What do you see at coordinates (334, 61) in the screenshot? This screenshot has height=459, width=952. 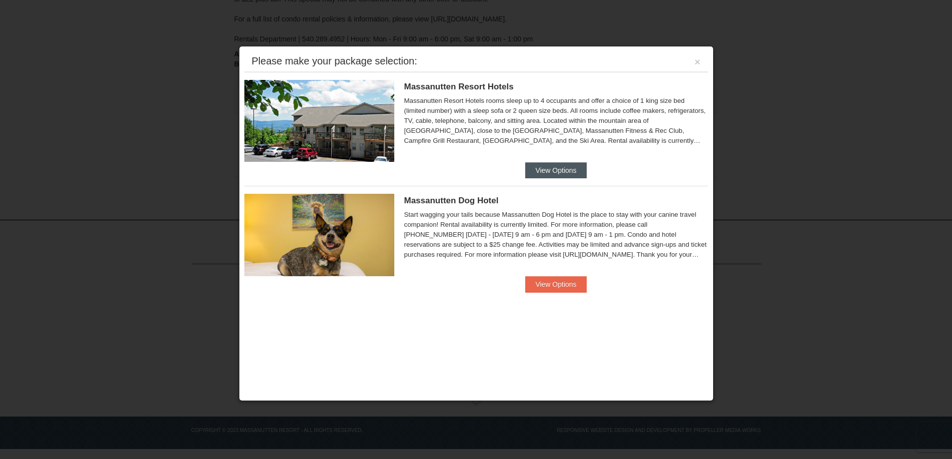 I see `div: Please make your package selection:` at bounding box center [334, 61].